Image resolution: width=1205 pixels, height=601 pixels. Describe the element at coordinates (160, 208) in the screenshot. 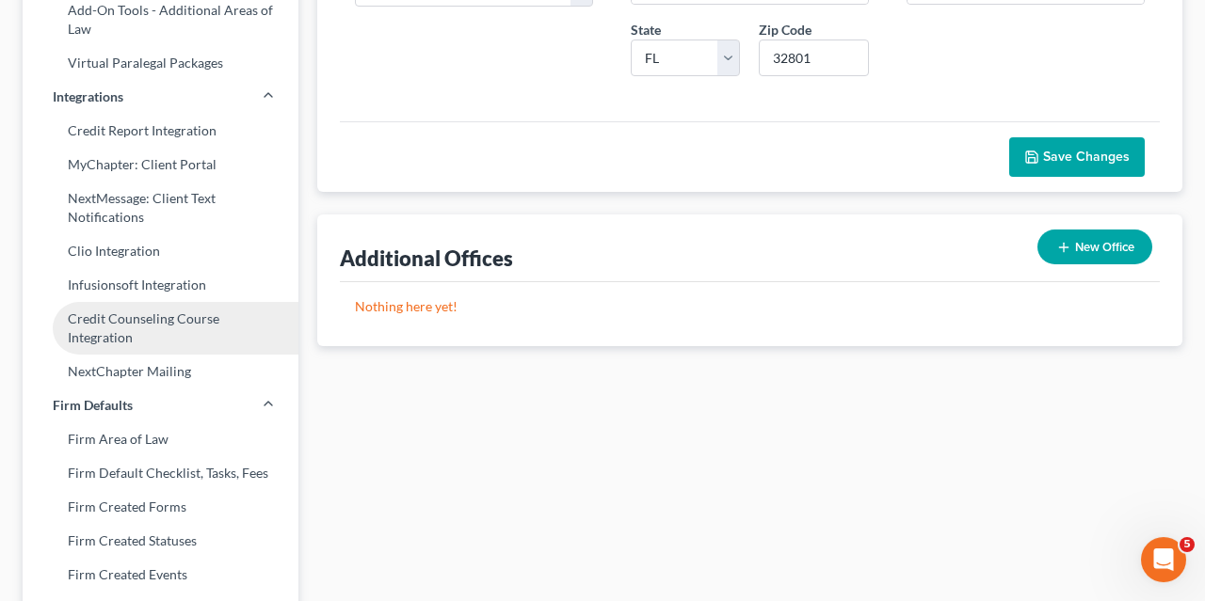

I see `a: NextMessage: Client Text Notifications` at that location.